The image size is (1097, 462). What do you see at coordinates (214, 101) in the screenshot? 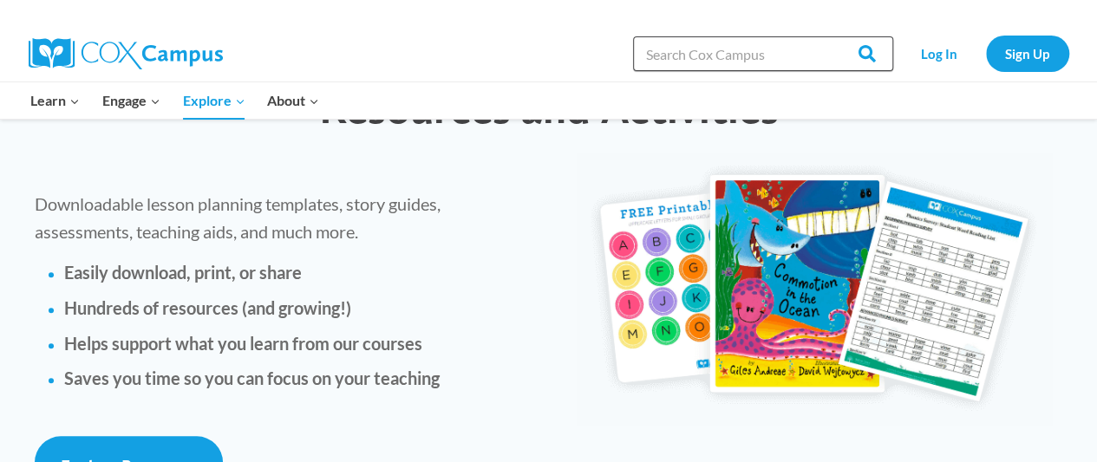
I see `button: Child menu of Explore` at bounding box center [214, 101].